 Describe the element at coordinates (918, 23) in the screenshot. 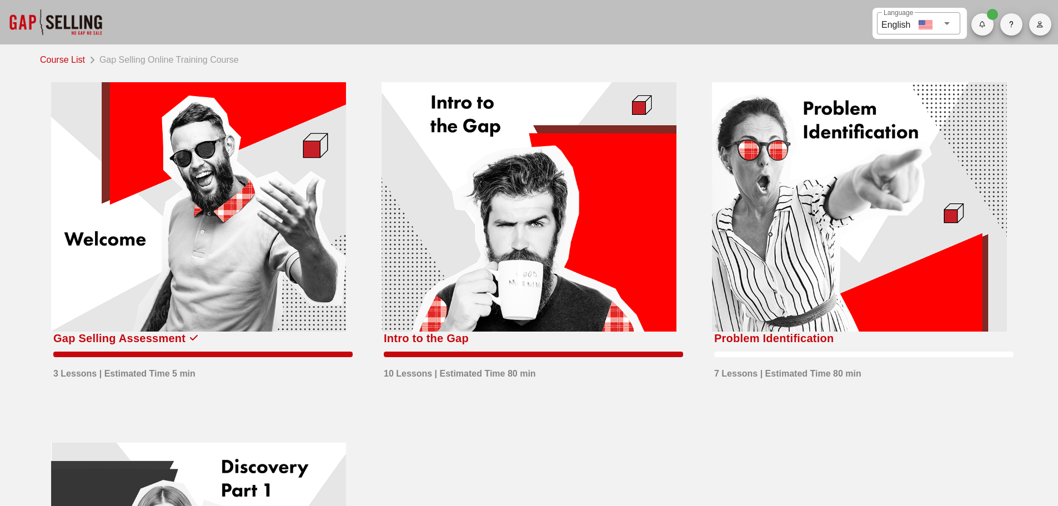

I see `div: LanguageEnglish` at that location.